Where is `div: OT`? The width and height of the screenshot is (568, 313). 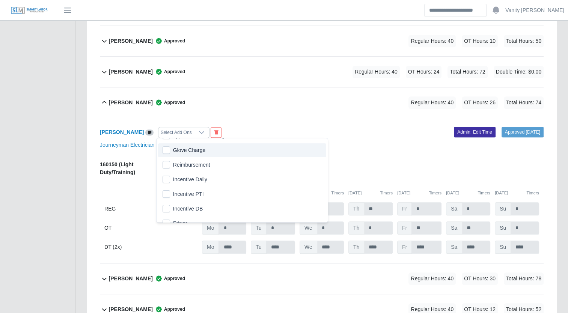 div: OT is located at coordinates (151, 228).